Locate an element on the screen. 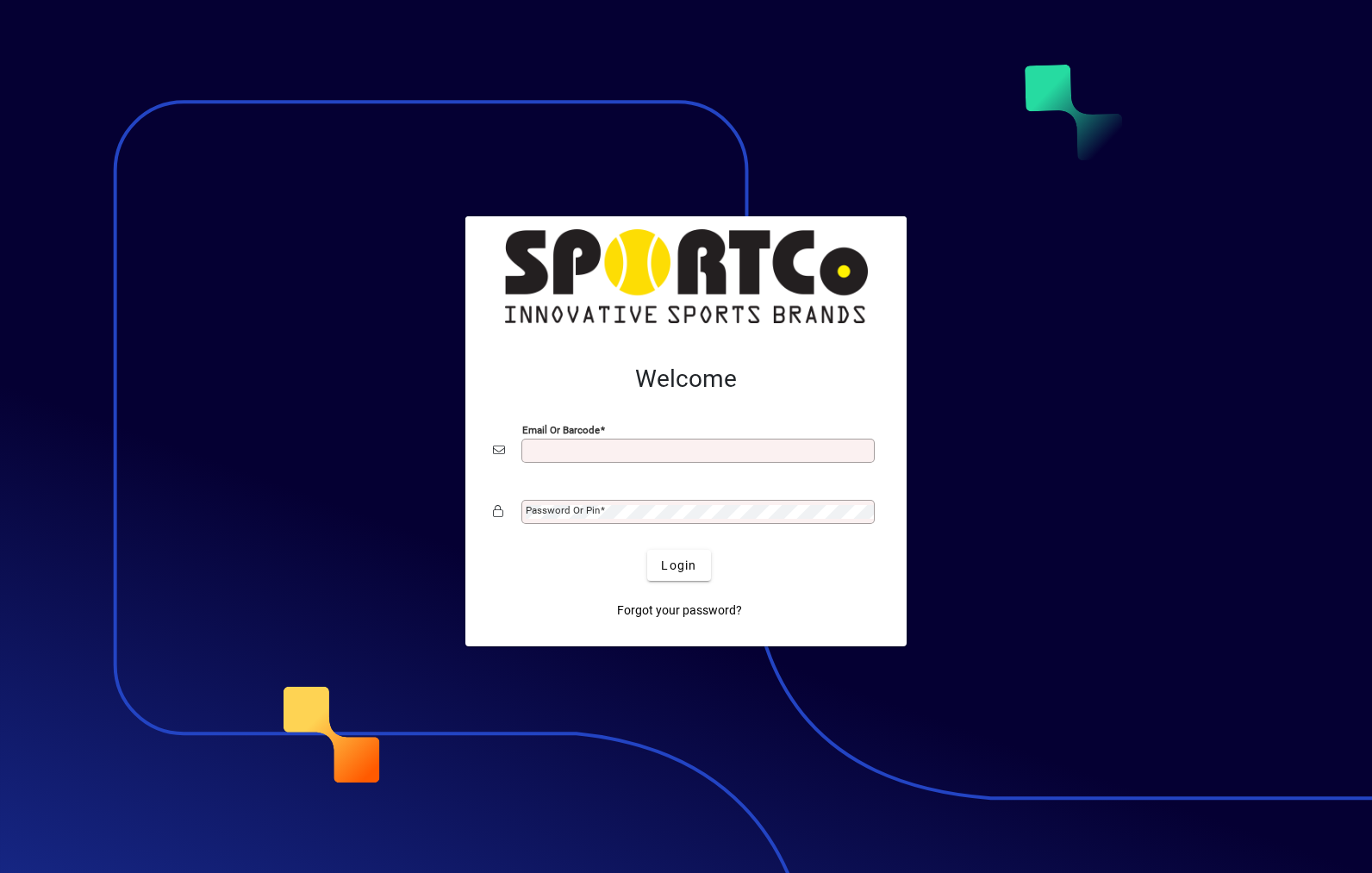 This screenshot has height=873, width=1372. button: Login is located at coordinates (678, 565).